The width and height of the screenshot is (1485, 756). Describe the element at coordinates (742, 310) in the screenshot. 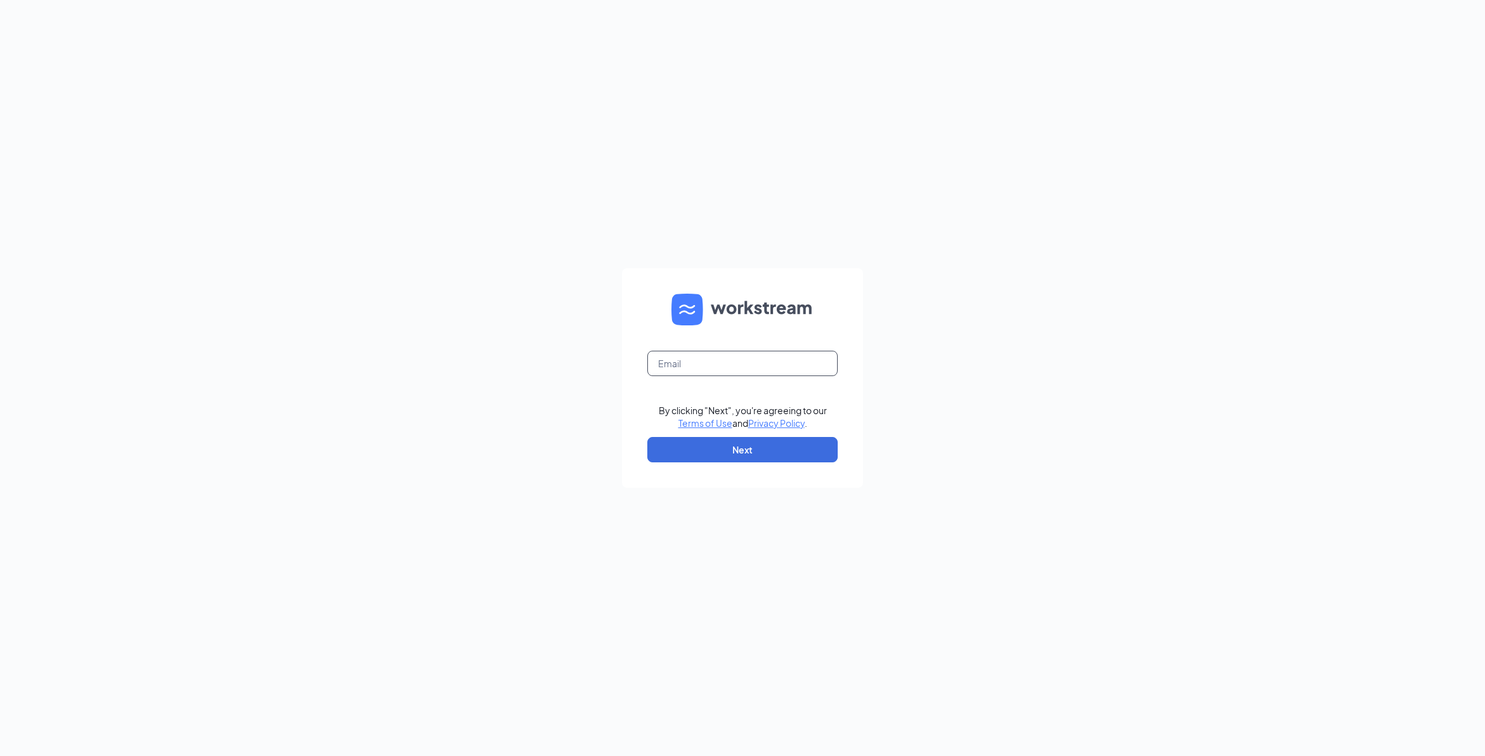

I see `img: WS logo and Workstream text` at that location.